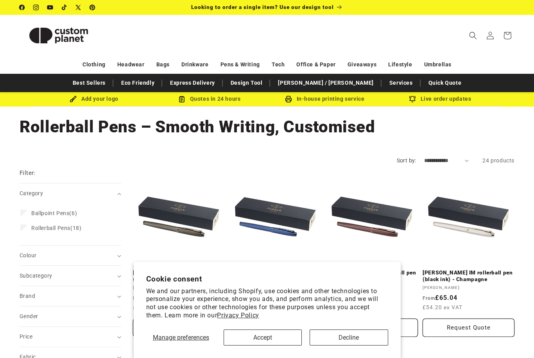 The height and width of the screenshot is (358, 534). I want to click on span: Ballpoint Pens, so click(50, 213).